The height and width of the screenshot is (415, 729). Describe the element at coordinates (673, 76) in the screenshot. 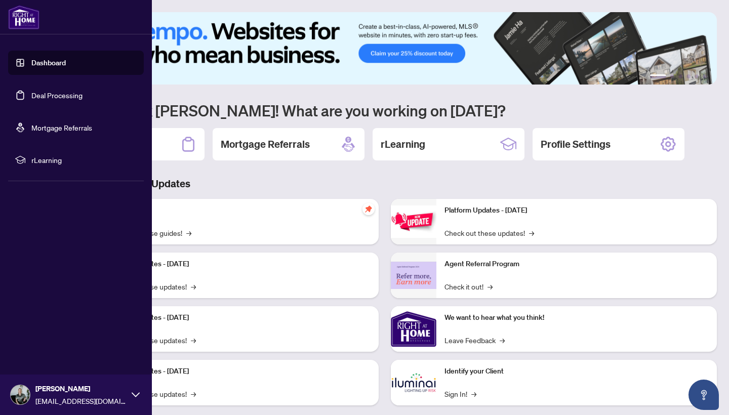

I see `button: 2` at that location.